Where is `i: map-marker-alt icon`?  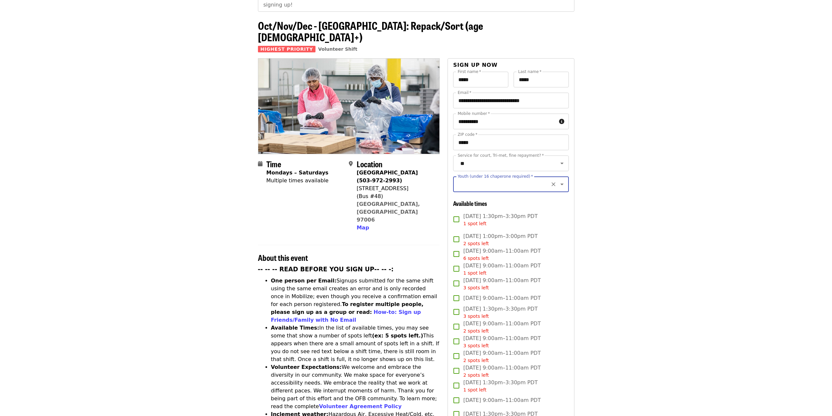
i: map-marker-alt icon is located at coordinates (351, 164).